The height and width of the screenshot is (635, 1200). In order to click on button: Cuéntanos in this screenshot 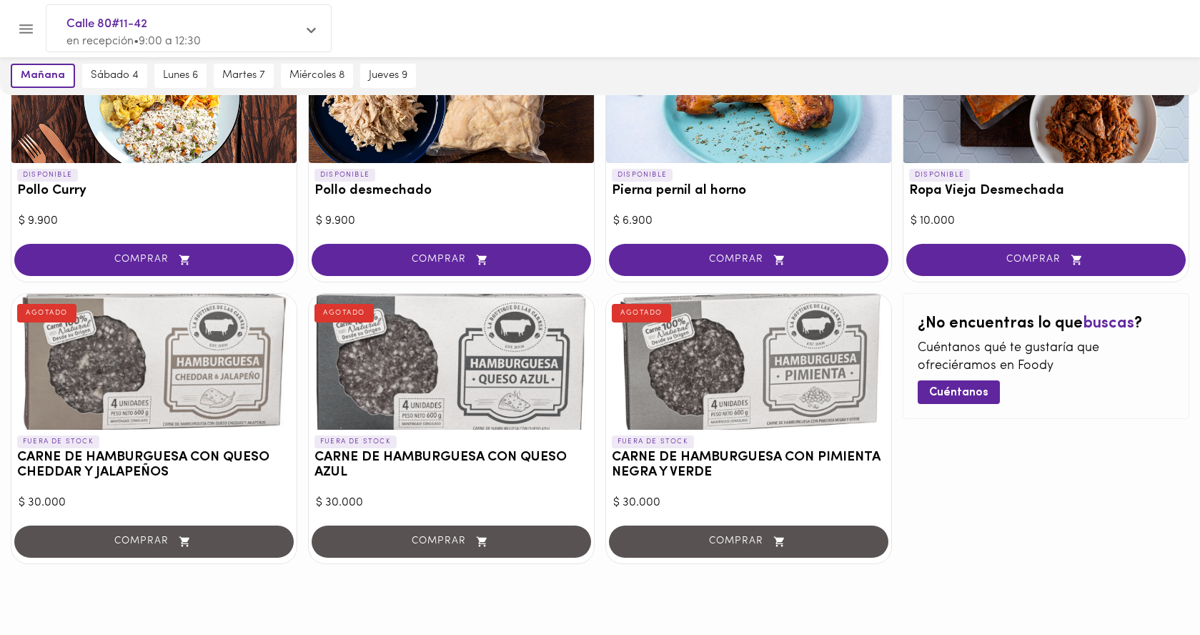, I will do `click(959, 392)`.